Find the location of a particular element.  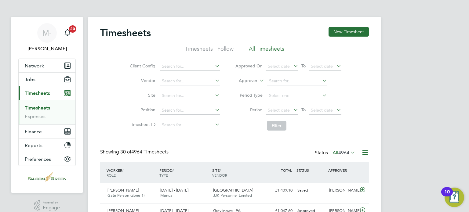

span: Preferences is located at coordinates (38, 159).